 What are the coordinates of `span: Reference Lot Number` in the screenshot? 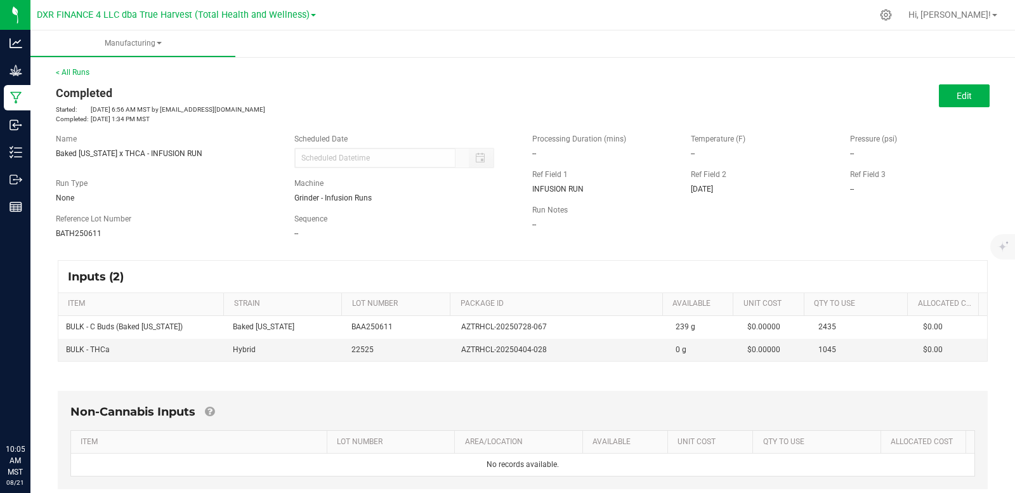 It's located at (93, 219).